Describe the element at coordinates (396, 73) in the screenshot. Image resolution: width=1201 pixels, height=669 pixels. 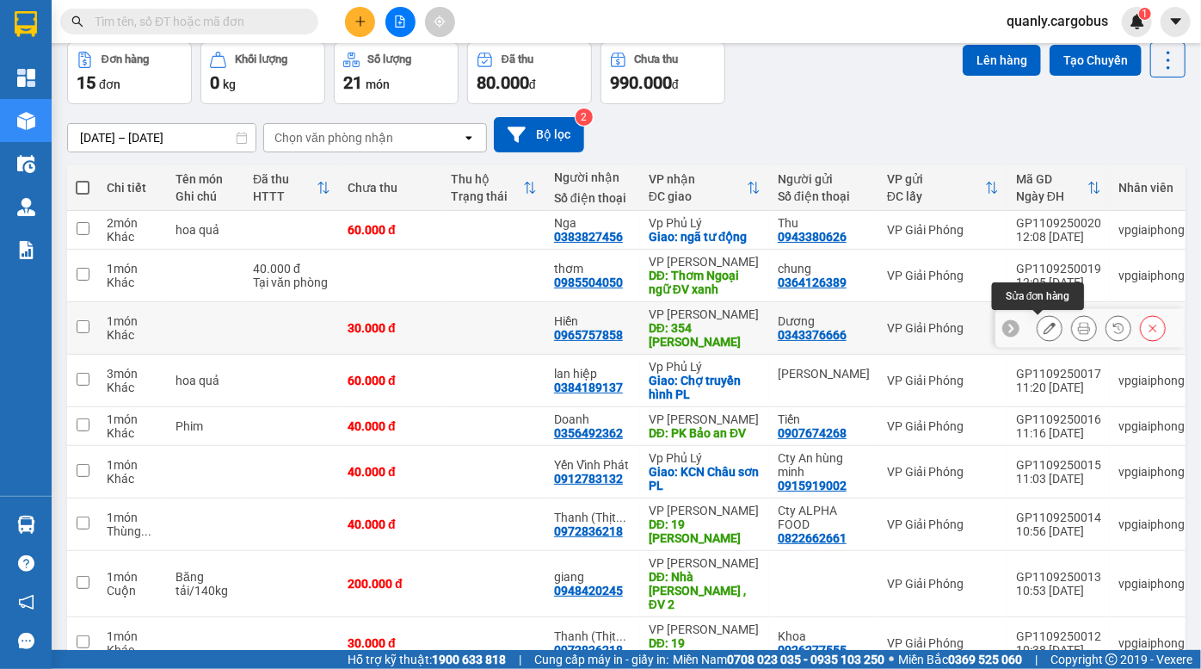
I see `button: Số lượng21món` at that location.